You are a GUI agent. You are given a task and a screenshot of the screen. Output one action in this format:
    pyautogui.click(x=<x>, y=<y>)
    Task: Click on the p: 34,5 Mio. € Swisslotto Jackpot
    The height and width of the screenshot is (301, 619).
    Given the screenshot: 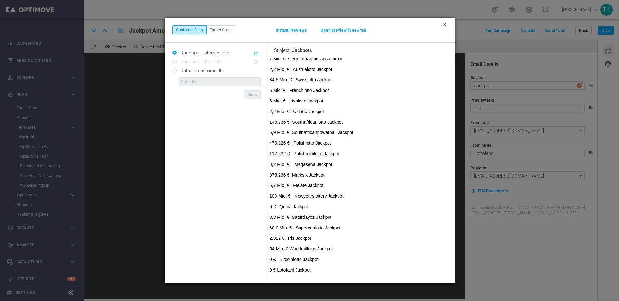 What is the action you would take?
    pyautogui.click(x=94, y=21)
    